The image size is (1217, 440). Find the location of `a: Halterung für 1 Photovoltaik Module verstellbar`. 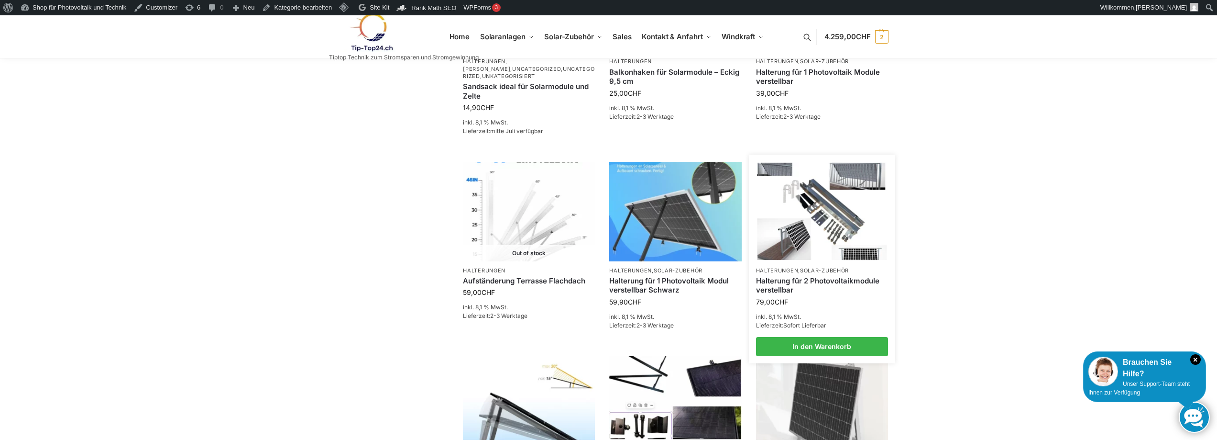

a: Halterung für 1 Photovoltaik Module verstellbar is located at coordinates (822, 77).